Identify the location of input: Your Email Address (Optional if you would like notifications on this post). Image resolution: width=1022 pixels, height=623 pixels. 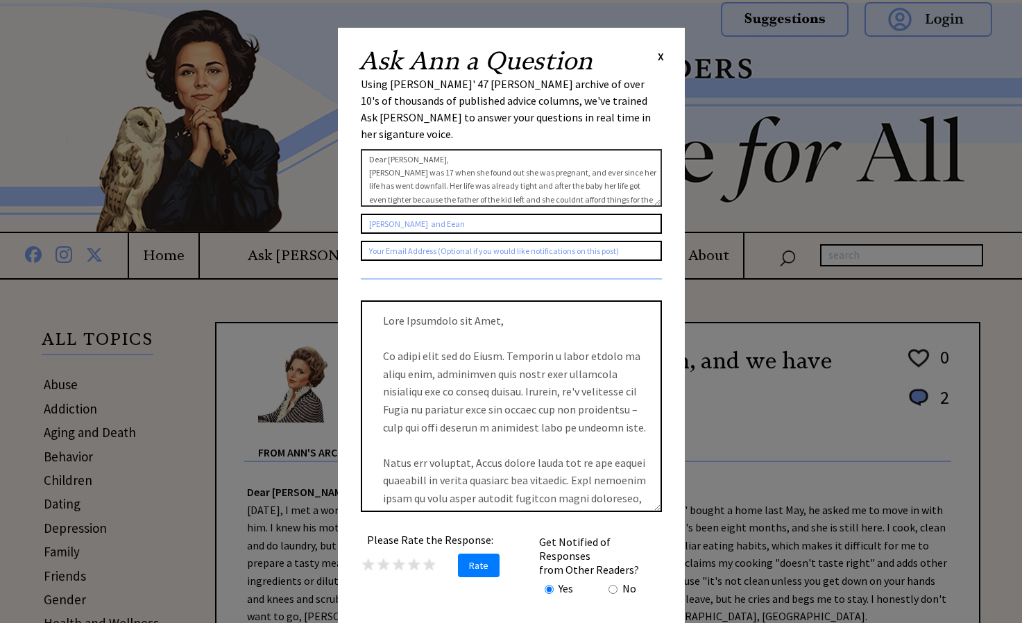
(511, 250).